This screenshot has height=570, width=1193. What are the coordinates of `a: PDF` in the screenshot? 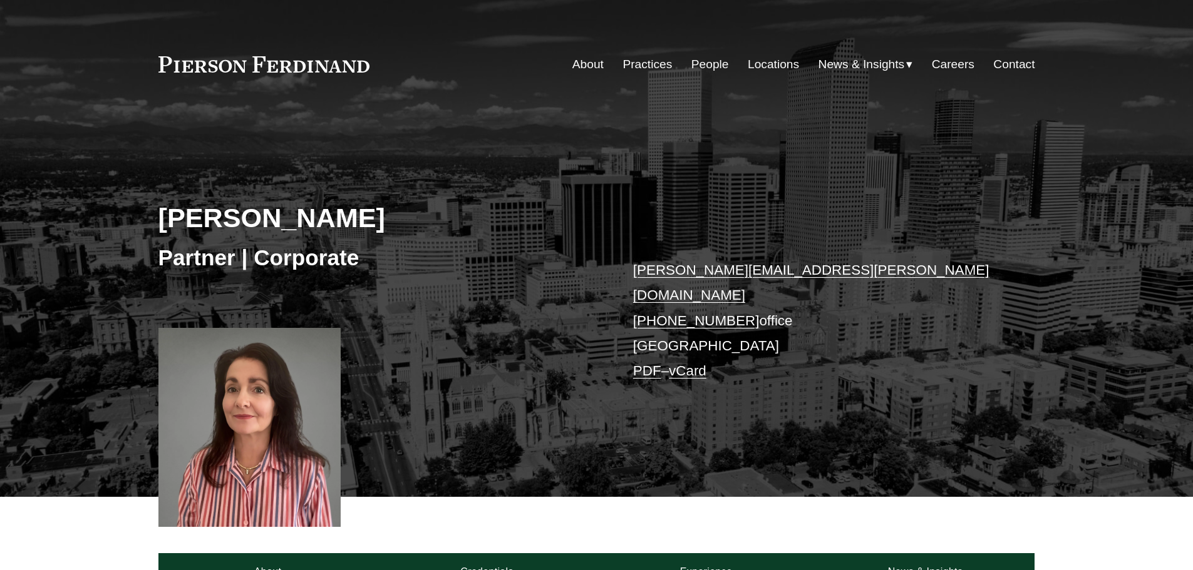 It's located at (647, 371).